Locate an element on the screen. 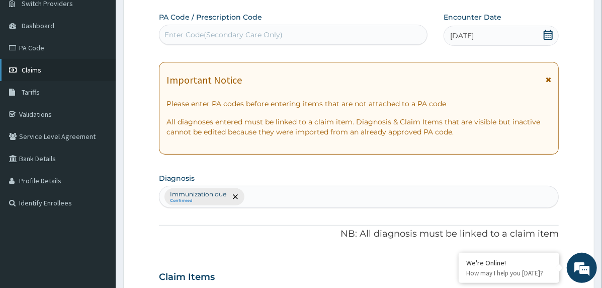 The image size is (602, 288). label: Diagnosis is located at coordinates (176, 178).